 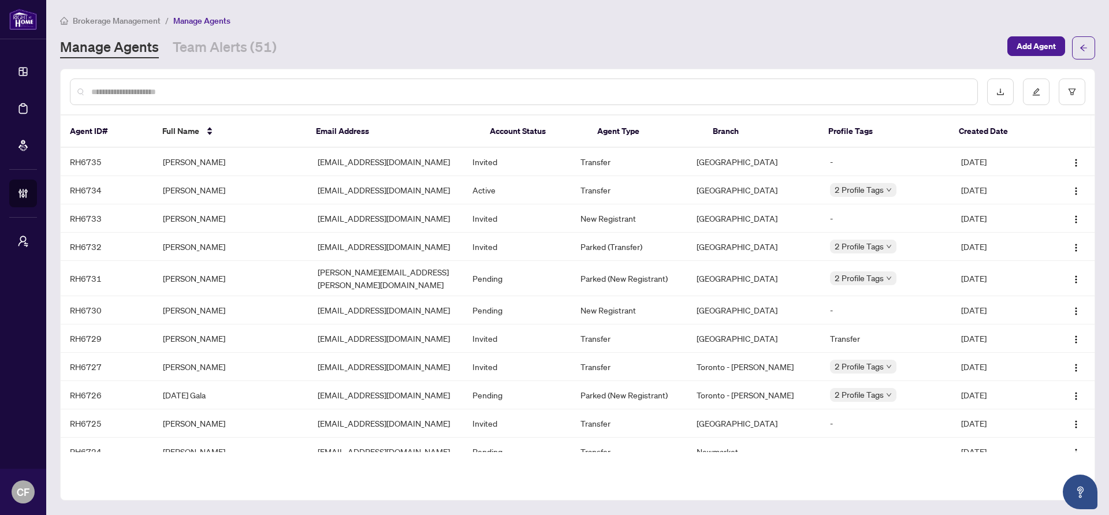 I want to click on td: RH6730, so click(x=107, y=310).